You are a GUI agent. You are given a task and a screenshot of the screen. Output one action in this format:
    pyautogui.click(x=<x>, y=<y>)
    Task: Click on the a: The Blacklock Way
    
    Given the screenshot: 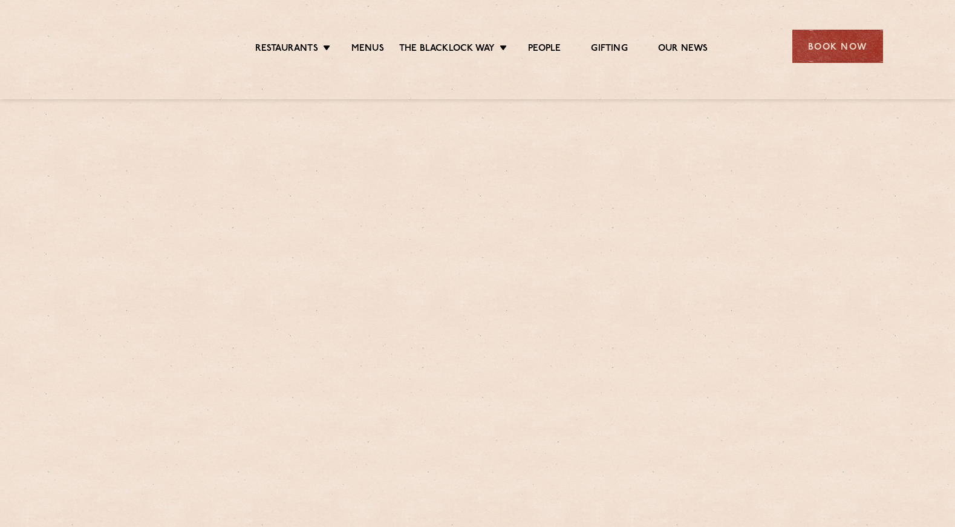 What is the action you would take?
    pyautogui.click(x=447, y=50)
    